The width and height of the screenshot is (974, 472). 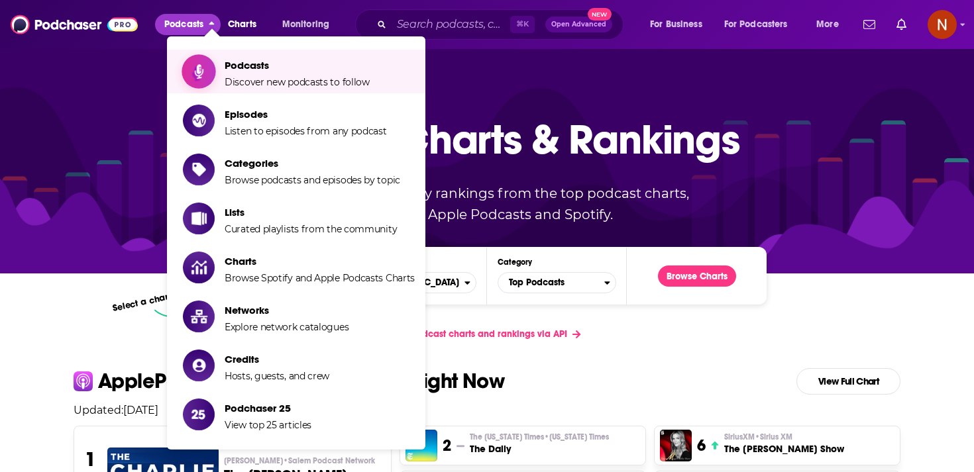 What do you see at coordinates (74, 25) in the screenshot?
I see `img: Podchaser - Follow, Share and Rate Podcasts` at bounding box center [74, 25].